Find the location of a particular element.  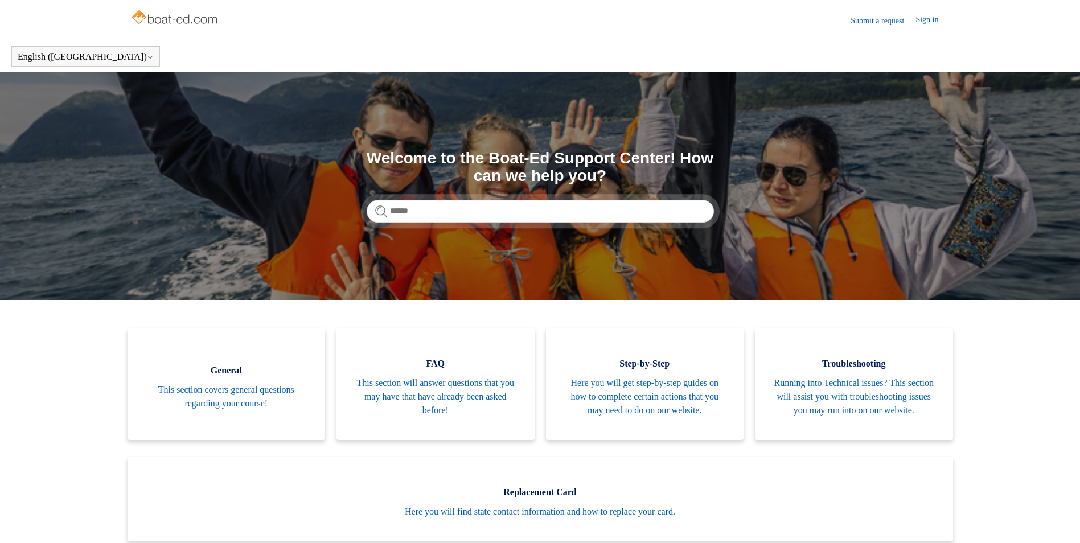

a: General This section covers general questions regarding your course! is located at coordinates (227, 384).